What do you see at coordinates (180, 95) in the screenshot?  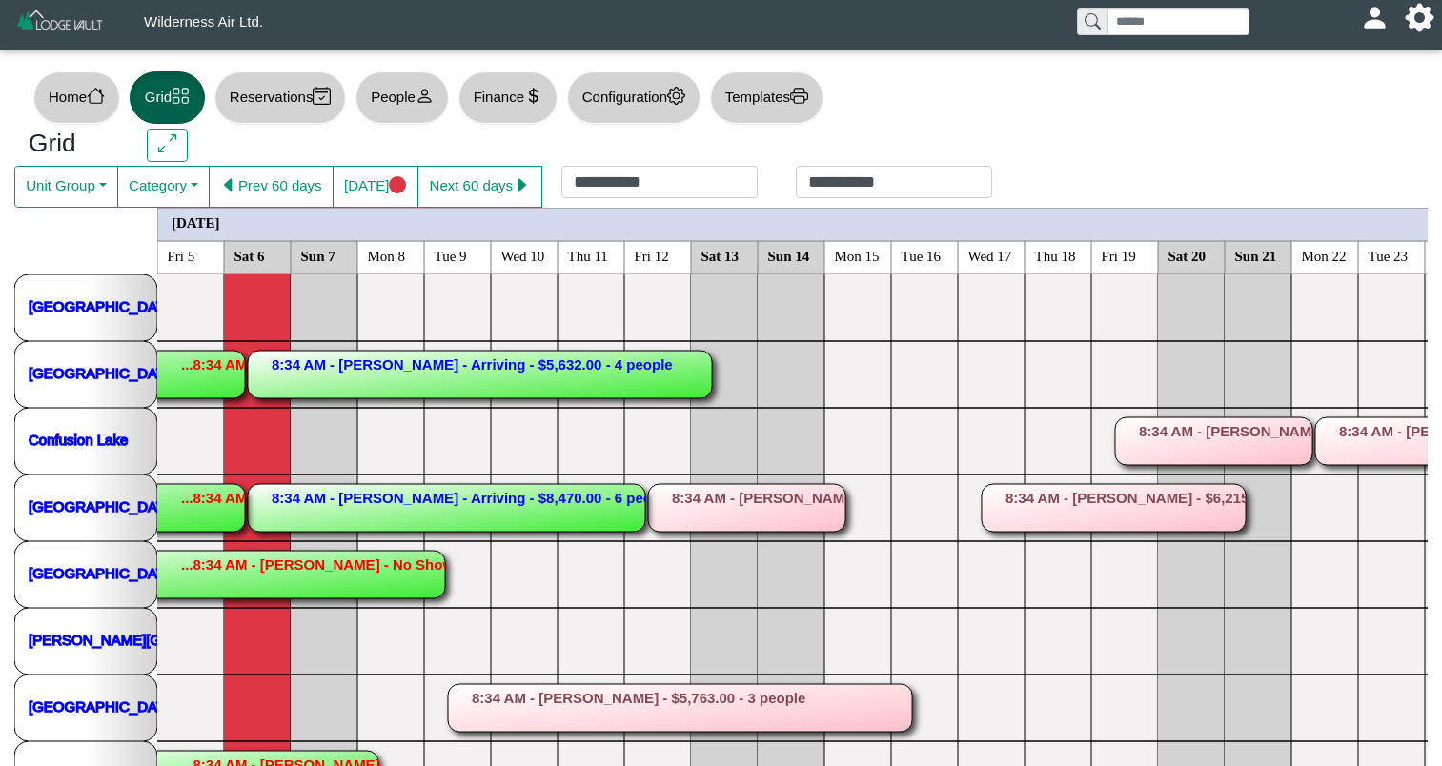 I see `svg: grid` at bounding box center [180, 95].